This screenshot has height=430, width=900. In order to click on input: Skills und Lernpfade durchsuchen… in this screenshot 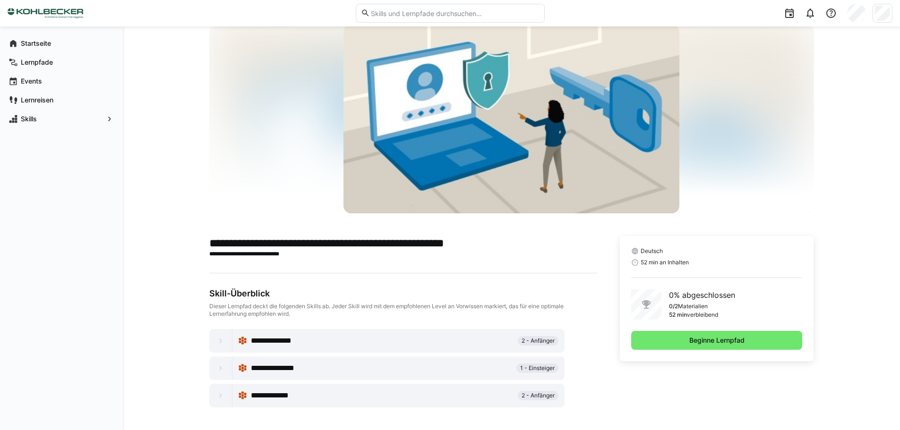, I will do `click(455, 13)`.